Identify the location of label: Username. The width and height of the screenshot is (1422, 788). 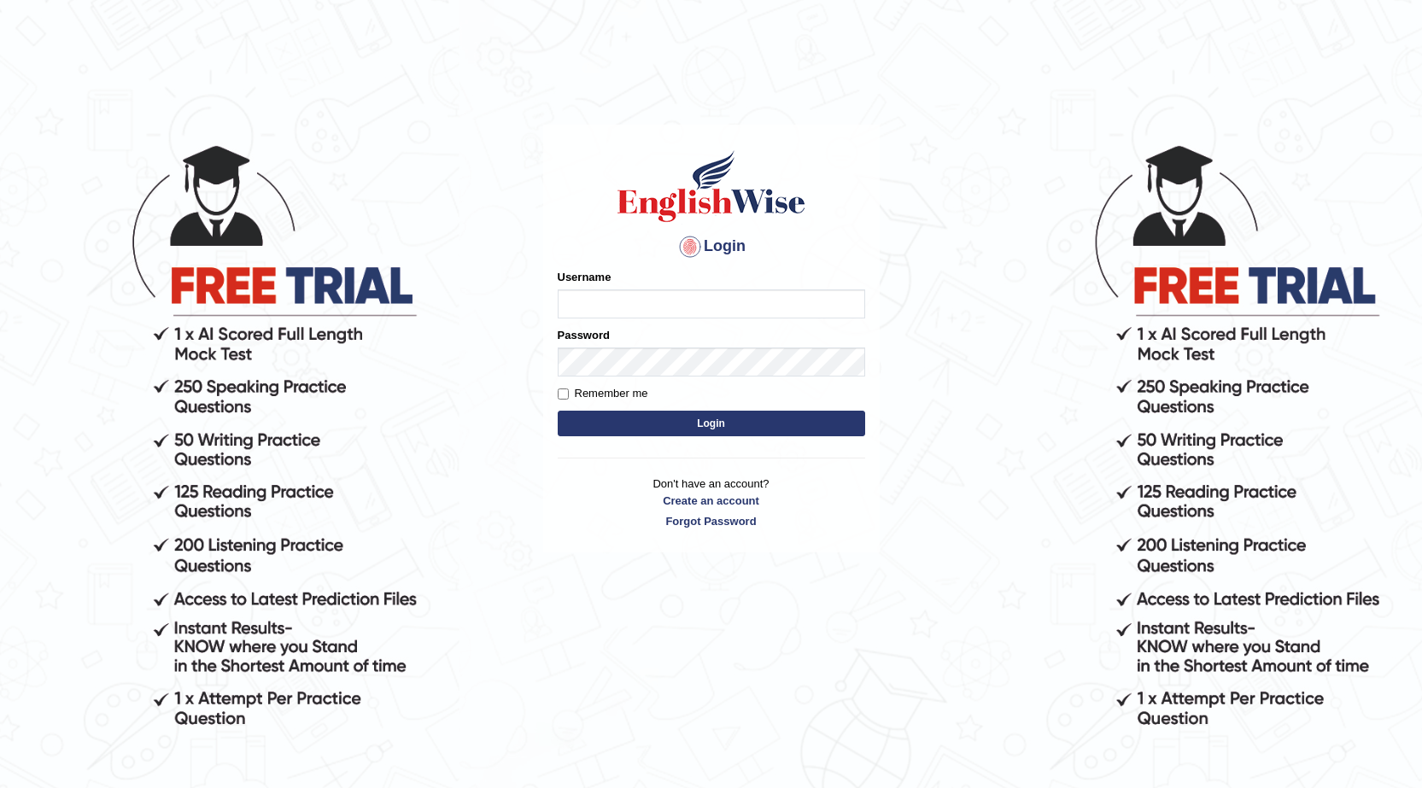
(584, 277).